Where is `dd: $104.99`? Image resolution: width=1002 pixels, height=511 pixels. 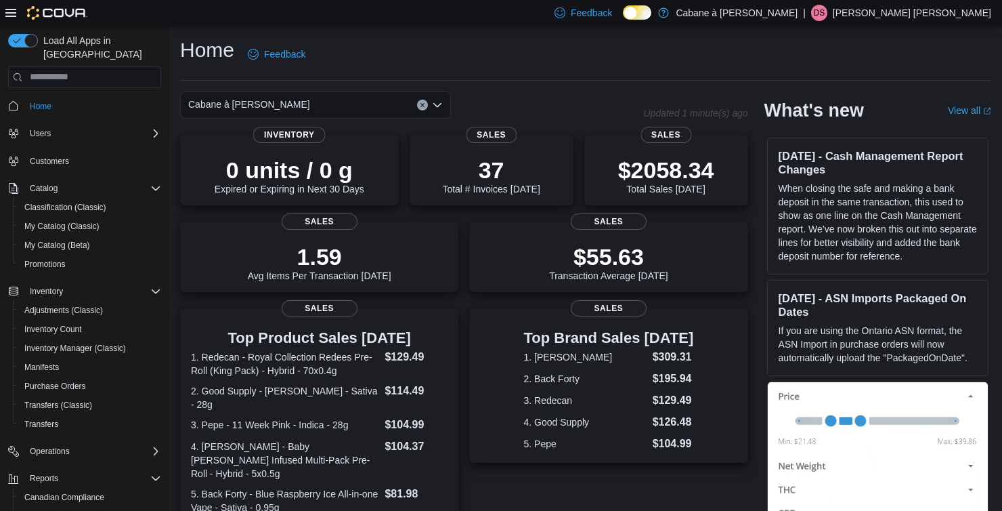
dd: $104.99 is located at coordinates (673, 444).